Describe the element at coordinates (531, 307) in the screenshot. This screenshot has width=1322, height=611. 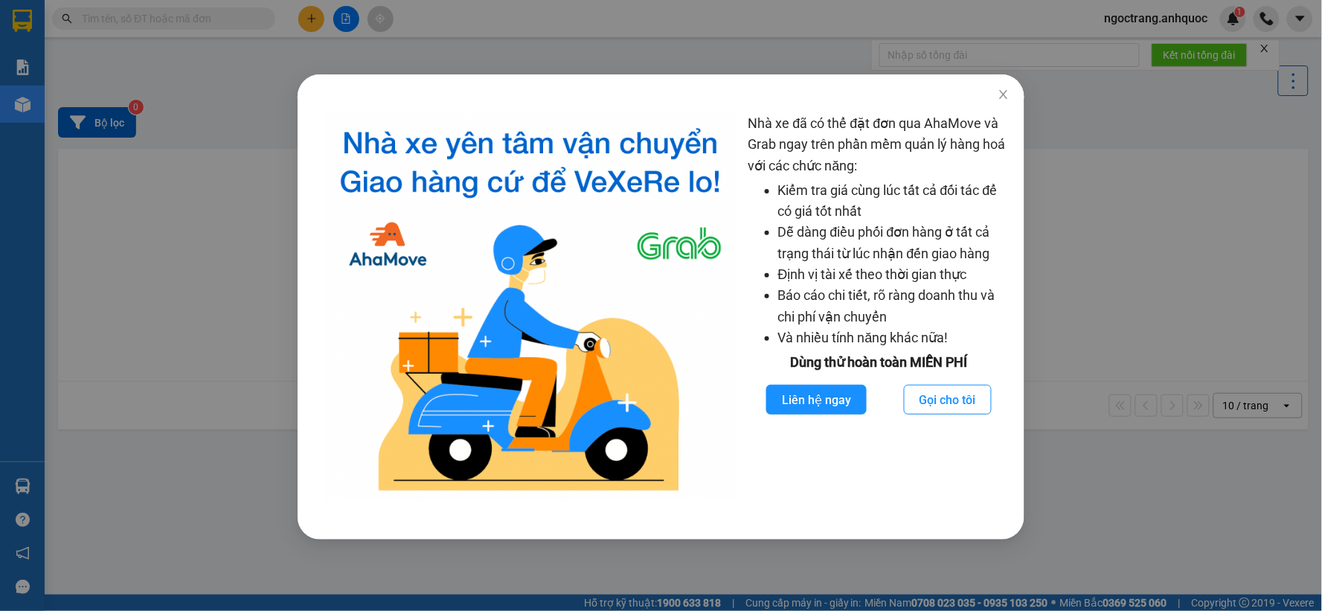
I see `img: logo` at that location.